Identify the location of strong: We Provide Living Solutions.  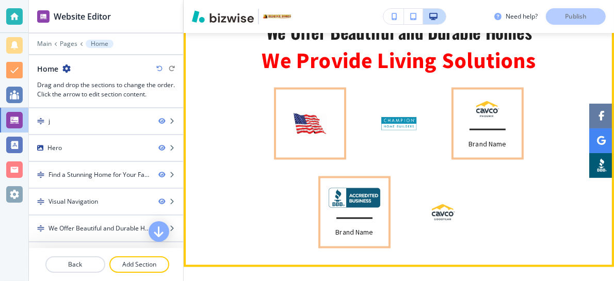
(398, 60).